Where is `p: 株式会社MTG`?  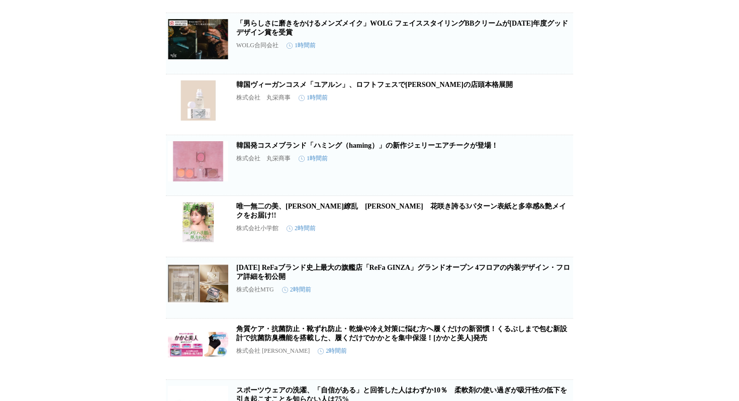 p: 株式会社MTG is located at coordinates (255, 290).